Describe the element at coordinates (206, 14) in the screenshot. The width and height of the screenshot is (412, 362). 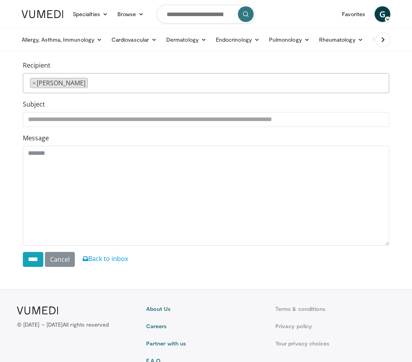
I see `input: Search topics, interventions` at that location.